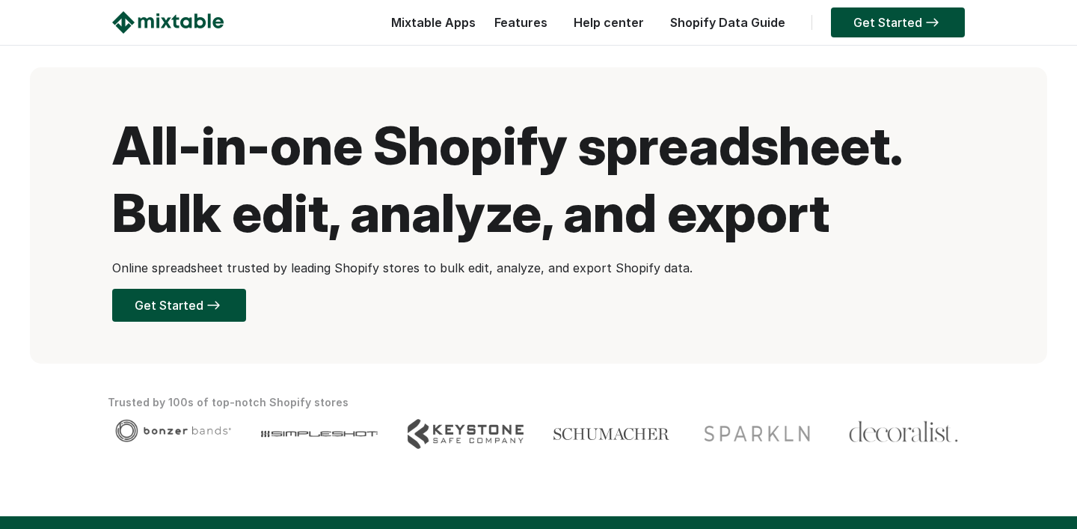 The width and height of the screenshot is (1077, 529). Describe the element at coordinates (539, 180) in the screenshot. I see `h1: All-in-one Shopify spreadsheet. Bulk edit, analyze, and export` at that location.